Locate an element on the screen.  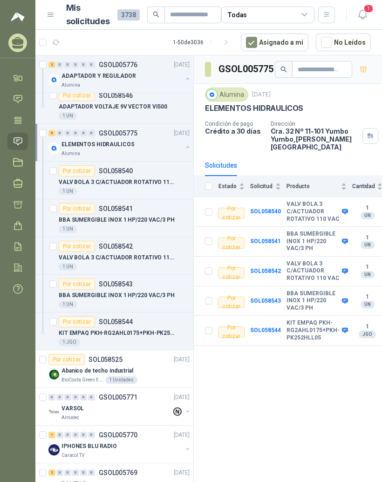
a: SOL058542 is located at coordinates (266, 271).